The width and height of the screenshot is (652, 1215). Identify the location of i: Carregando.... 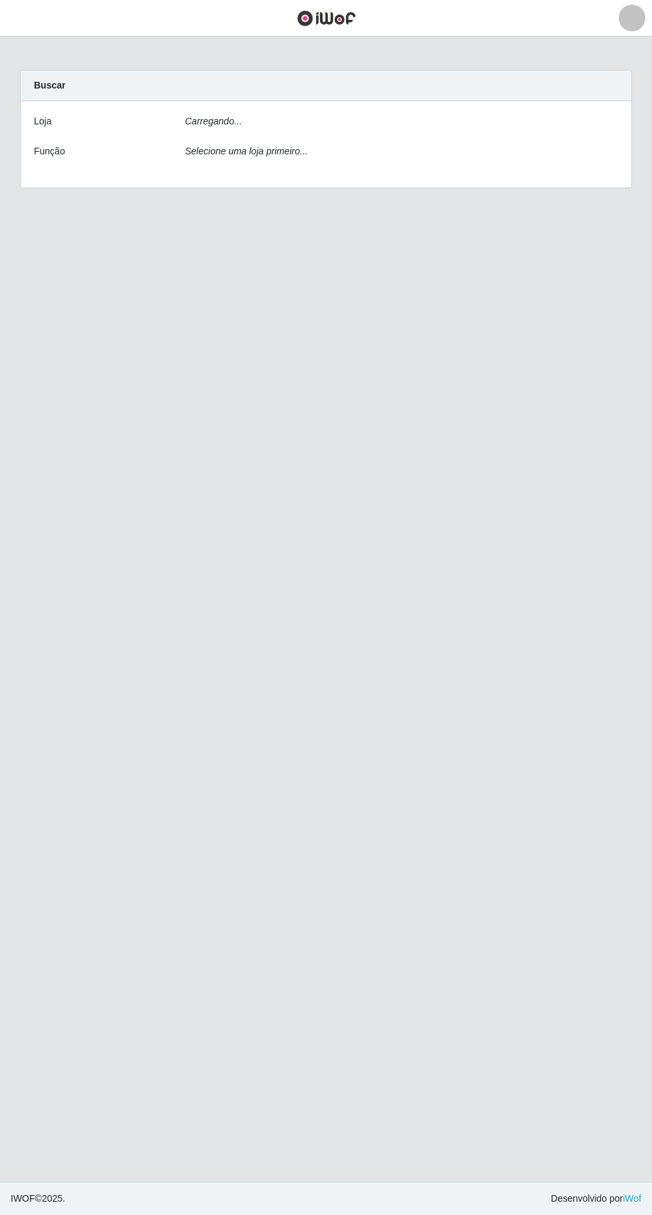
(214, 121).